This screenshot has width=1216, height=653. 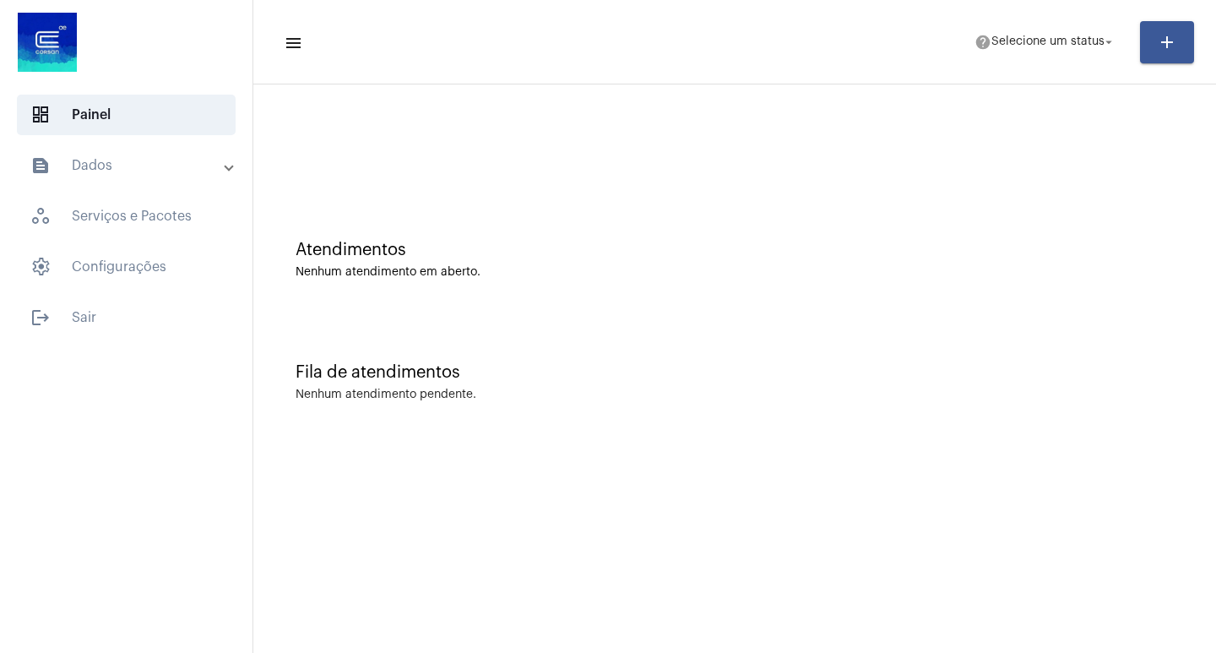 I want to click on mat-icon: add, so click(x=1167, y=42).